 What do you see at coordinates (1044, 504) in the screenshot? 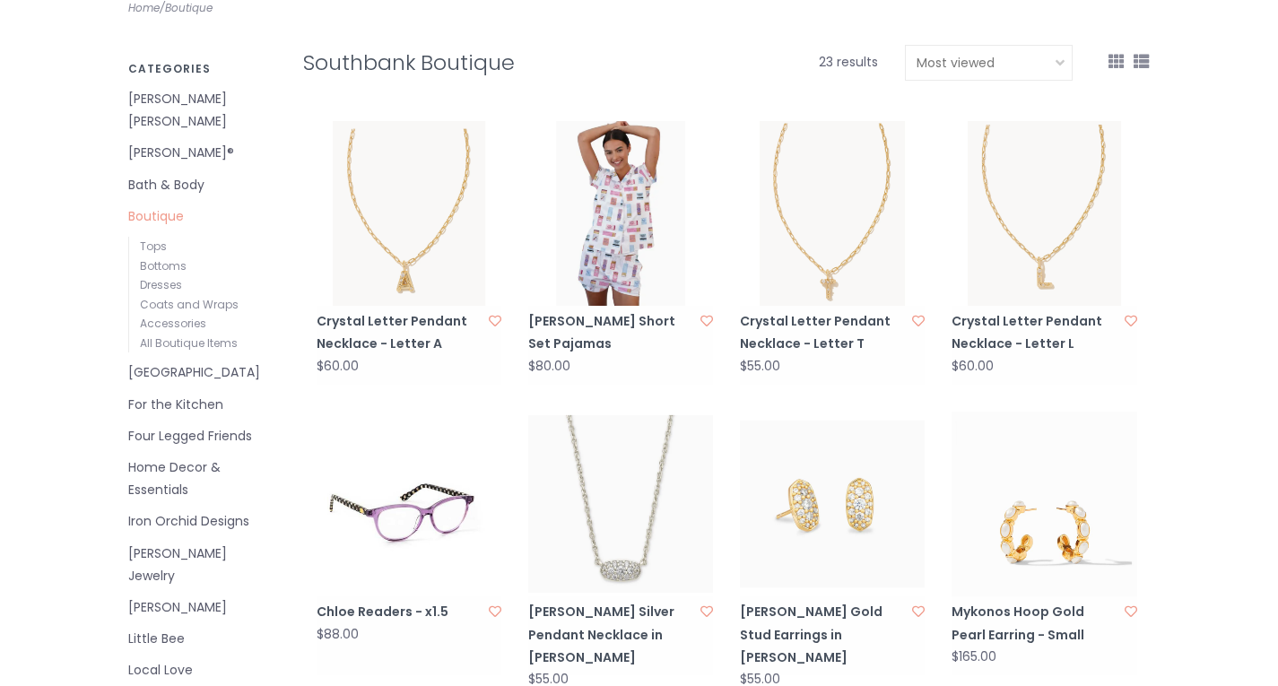
I see `img: Mykonos Hoop Gold Pearl Earring - Small` at bounding box center [1044, 504].